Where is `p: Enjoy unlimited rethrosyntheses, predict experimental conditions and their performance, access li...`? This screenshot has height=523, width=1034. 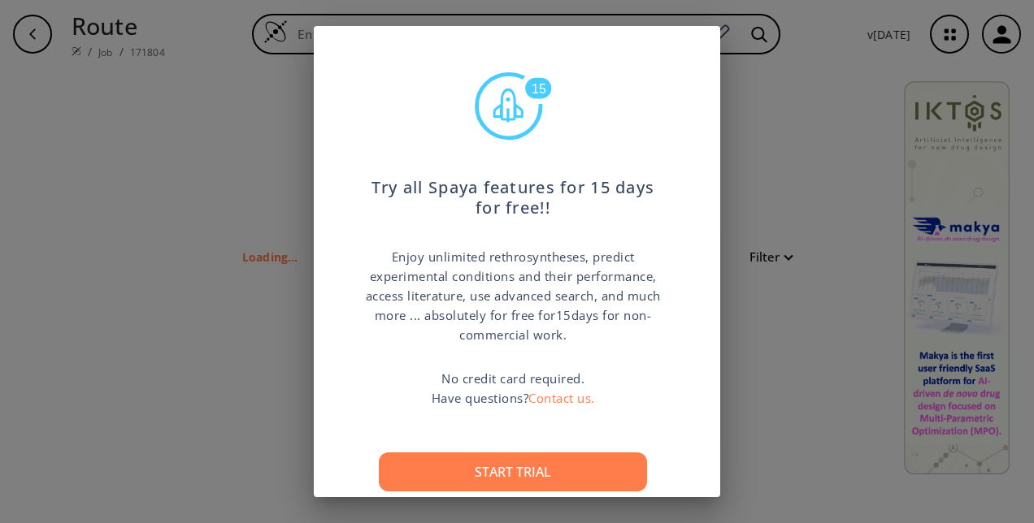 p: Enjoy unlimited rethrosyntheses, predict experimental conditions and their performance, access li... is located at coordinates (513, 296).